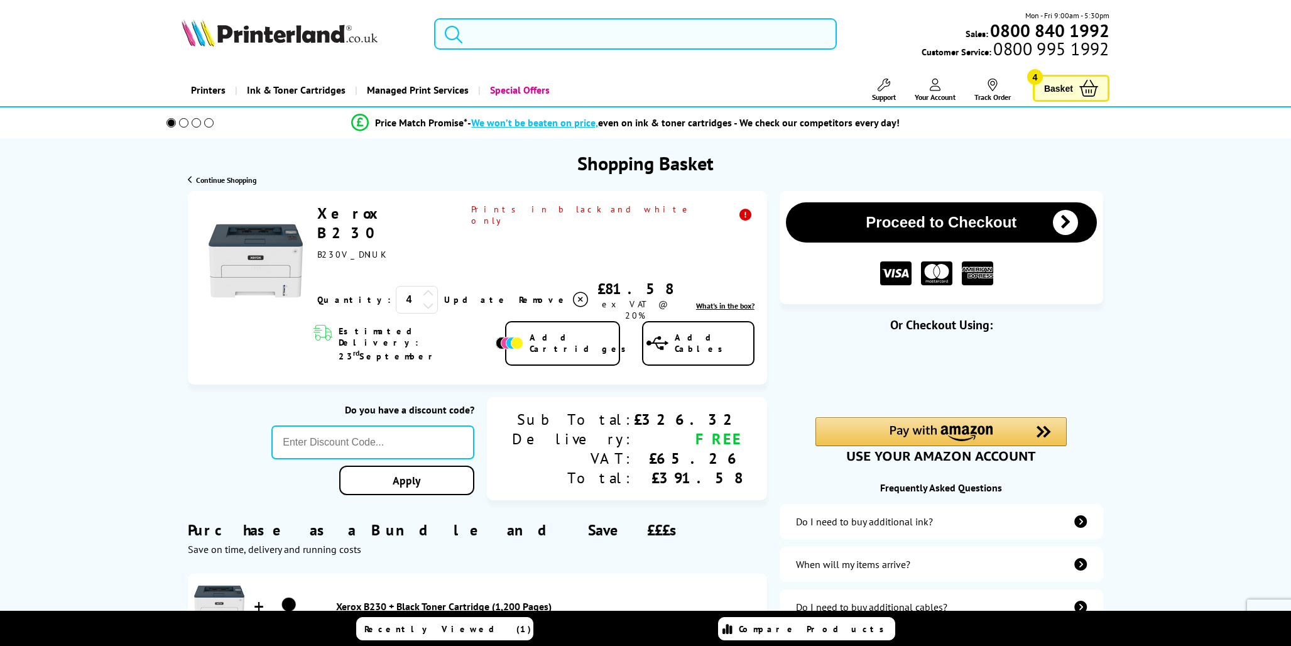  Describe the element at coordinates (941, 439) in the screenshot. I see `div: Amazon Pay - Use your Amazon account` at that location.